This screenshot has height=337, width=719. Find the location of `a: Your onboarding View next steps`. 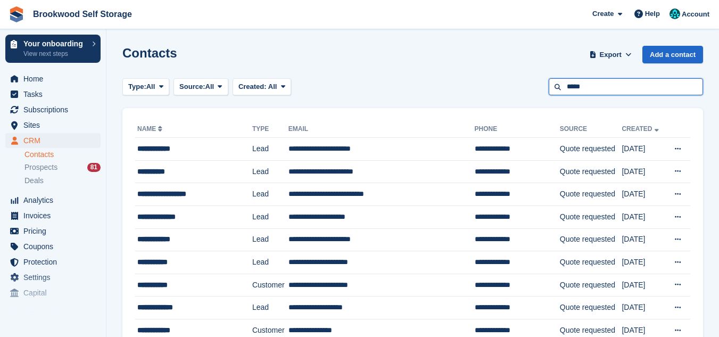

a: Your onboarding View next steps is located at coordinates (53, 48).